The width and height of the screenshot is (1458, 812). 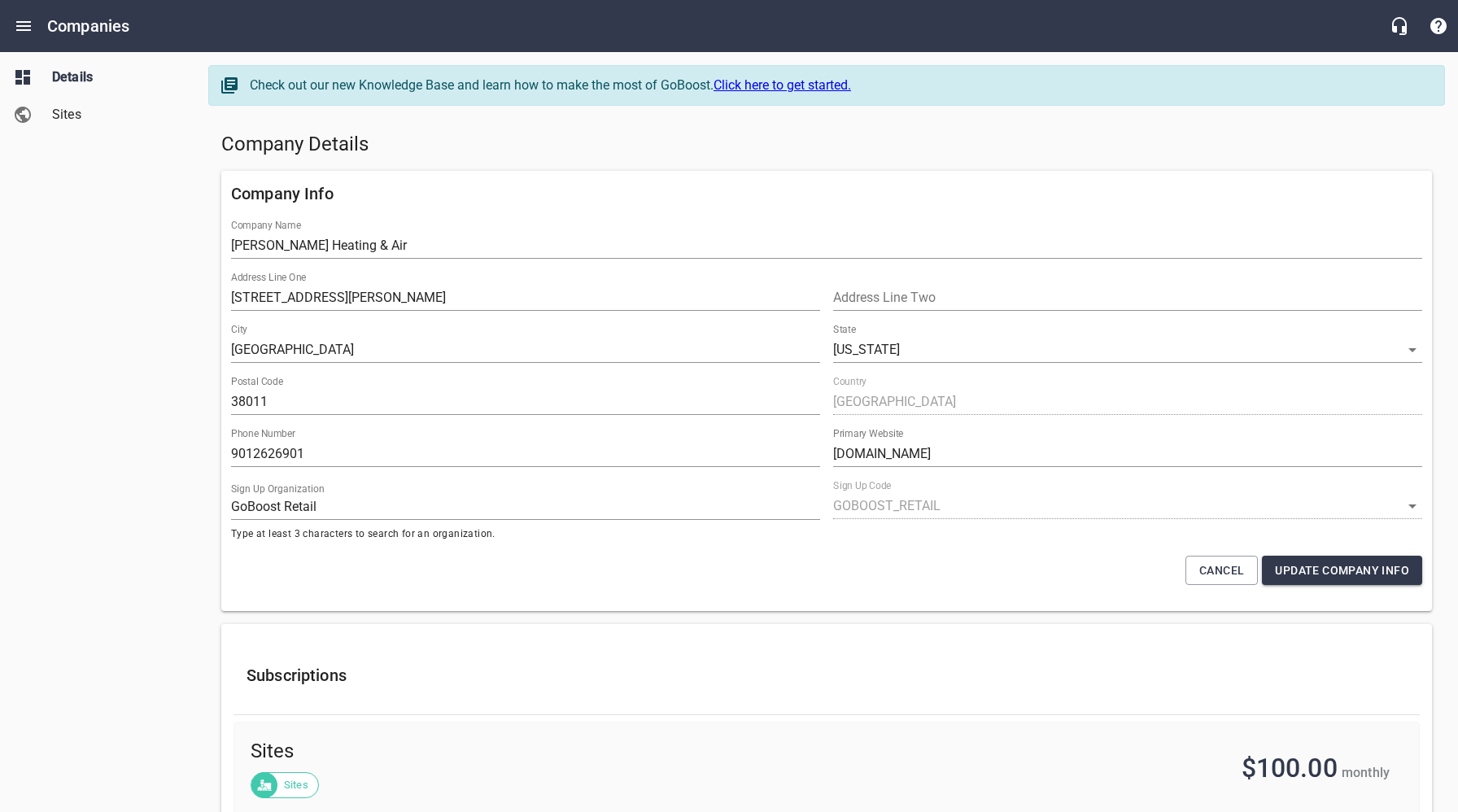 What do you see at coordinates (1221, 571) in the screenshot?
I see `button: Cancel` at bounding box center [1221, 571].